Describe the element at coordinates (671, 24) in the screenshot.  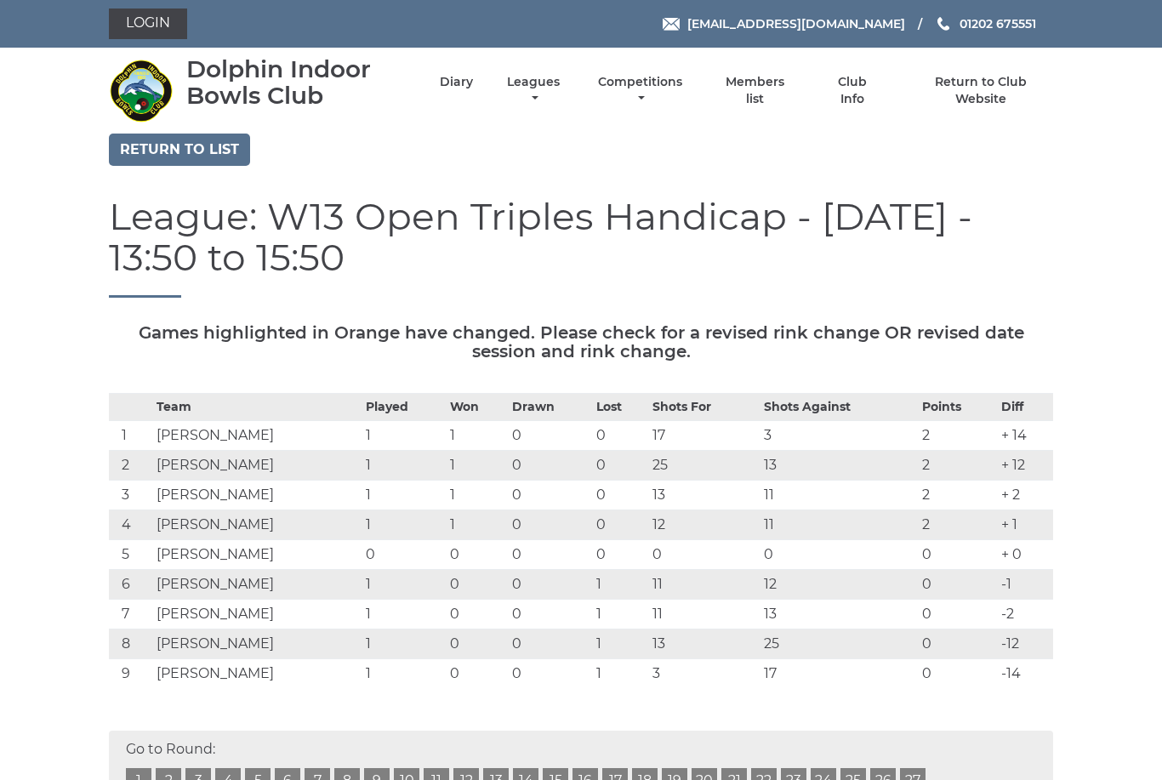
I see `img: Email` at that location.